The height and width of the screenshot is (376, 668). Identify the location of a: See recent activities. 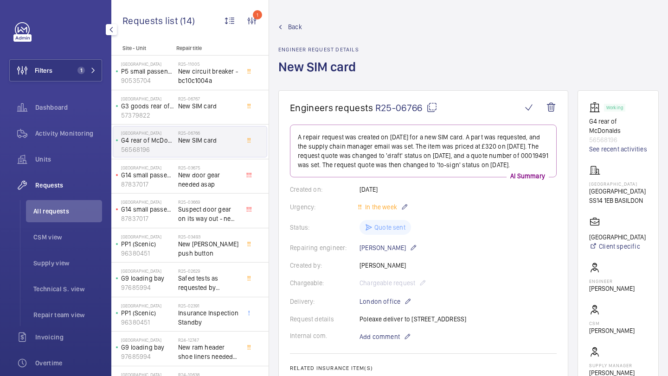
(618, 149).